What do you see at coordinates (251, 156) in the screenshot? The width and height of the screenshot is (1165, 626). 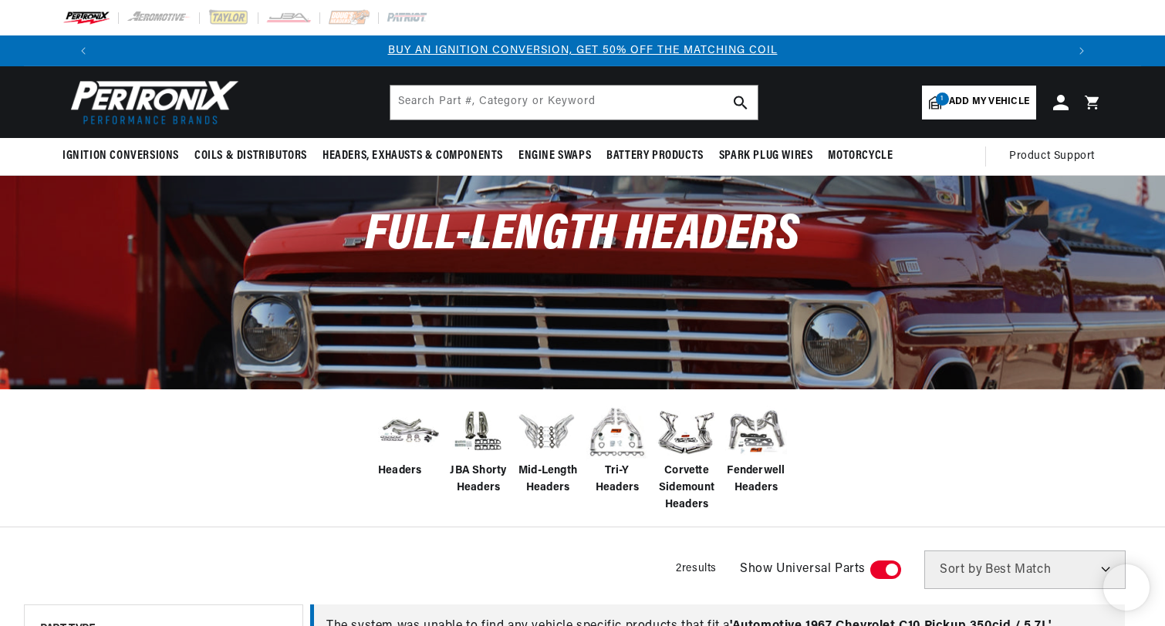 I see `summary: Coils & Distributors` at bounding box center [251, 156].